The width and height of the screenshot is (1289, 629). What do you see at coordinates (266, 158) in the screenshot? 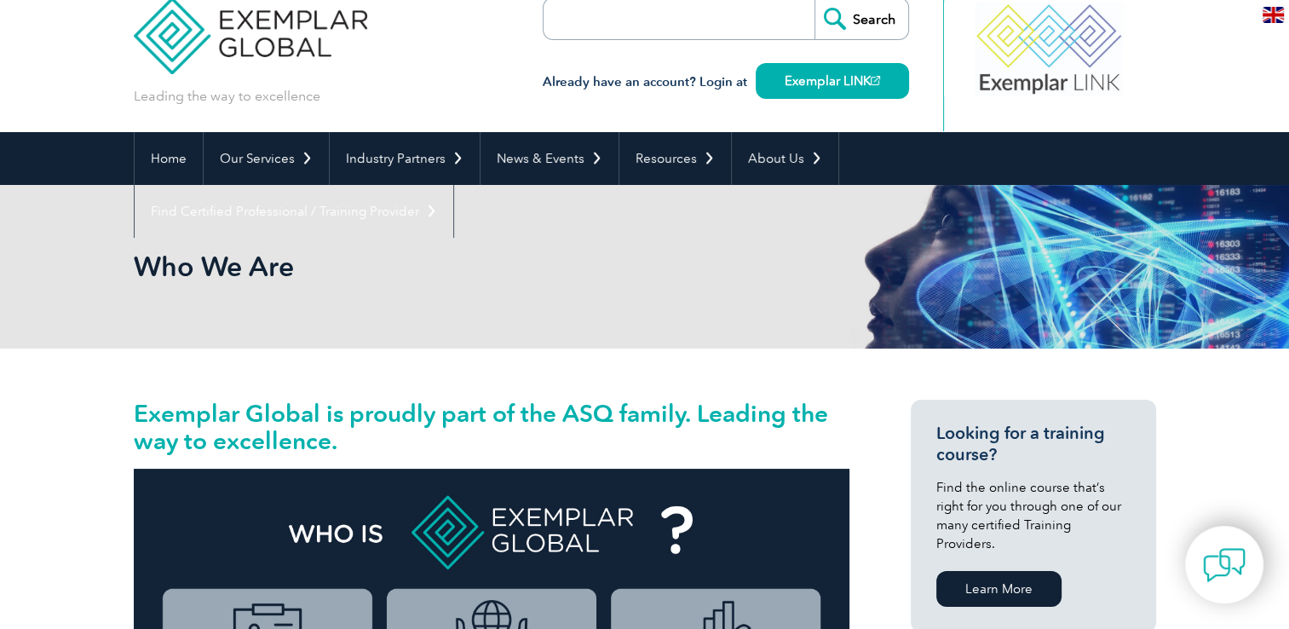
I see `a: Our Services` at bounding box center [266, 158].